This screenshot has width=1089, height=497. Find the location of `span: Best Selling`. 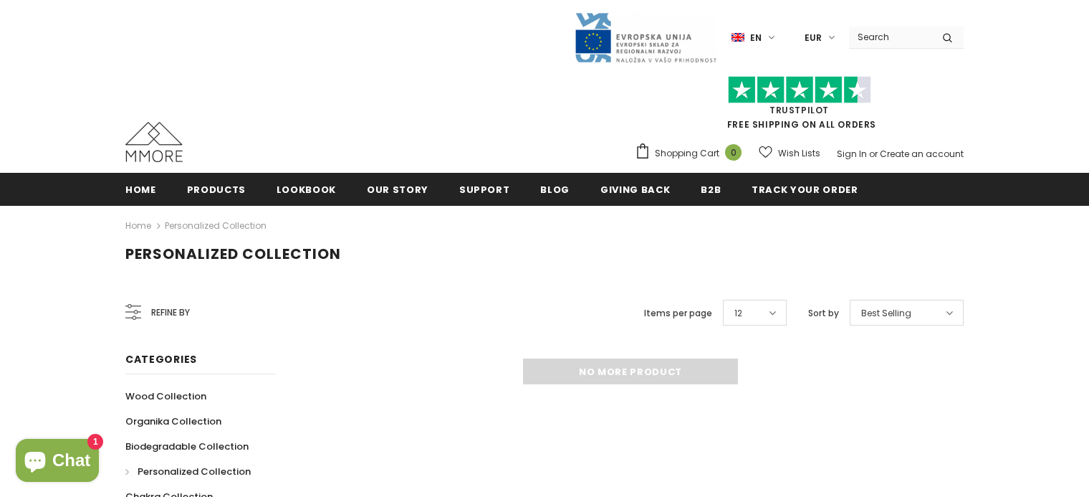

span: Best Selling is located at coordinates (886, 313).